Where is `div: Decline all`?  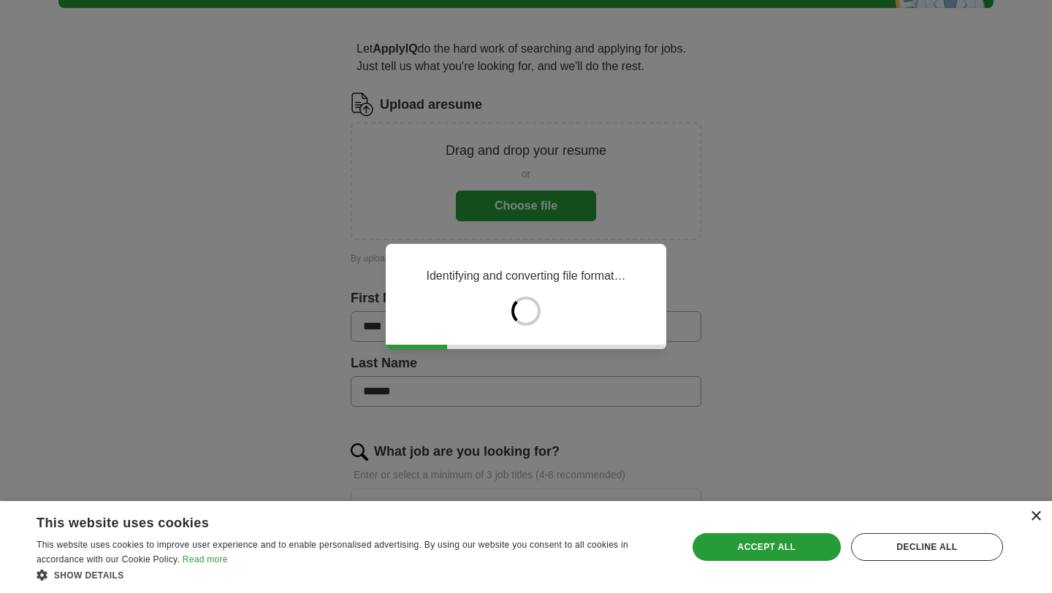 div: Decline all is located at coordinates (927, 547).